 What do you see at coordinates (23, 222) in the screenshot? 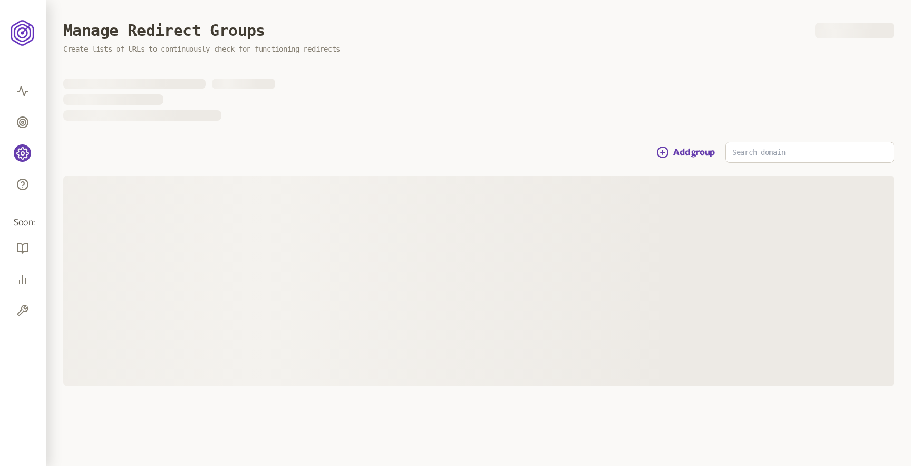
I see `span: Soon:` at bounding box center [23, 222].